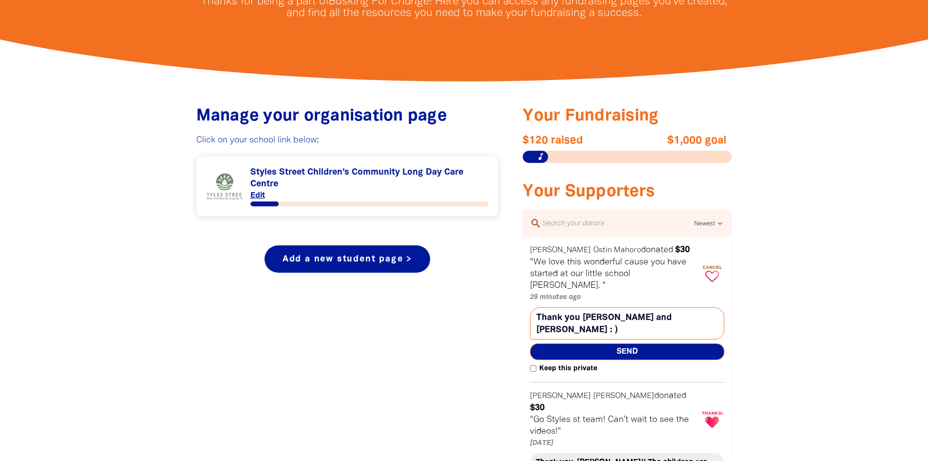 This screenshot has width=928, height=461. What do you see at coordinates (589, 192) in the screenshot?
I see `span: Your Supporters` at bounding box center [589, 192].